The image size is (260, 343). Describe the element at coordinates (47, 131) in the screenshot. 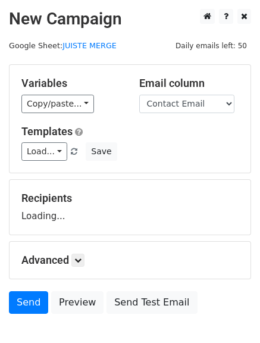

I see `a: Templates` at that location.